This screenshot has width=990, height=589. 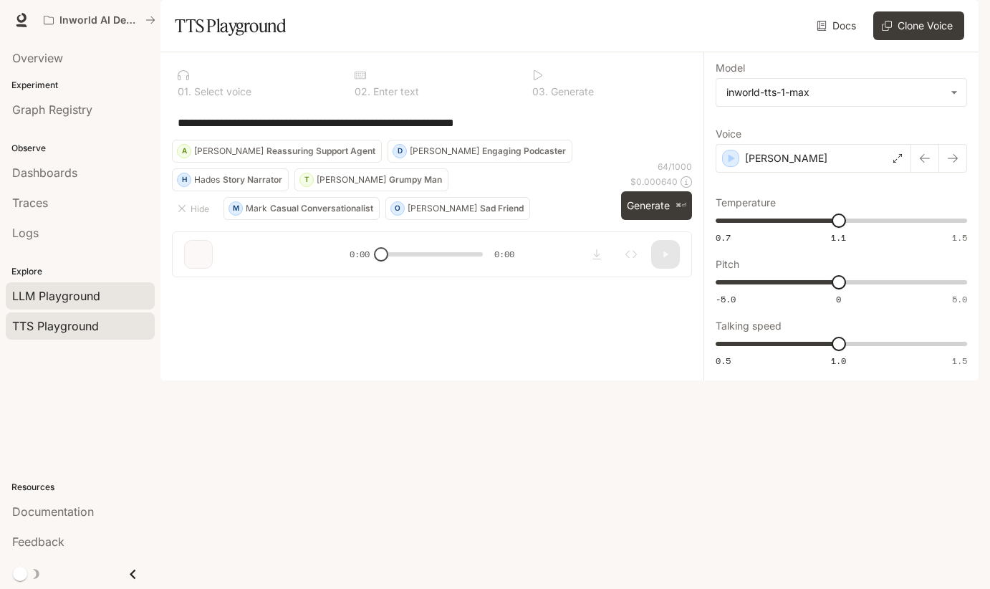 What do you see at coordinates (838, 360) in the screenshot?
I see `span: 1.0` at bounding box center [838, 360].